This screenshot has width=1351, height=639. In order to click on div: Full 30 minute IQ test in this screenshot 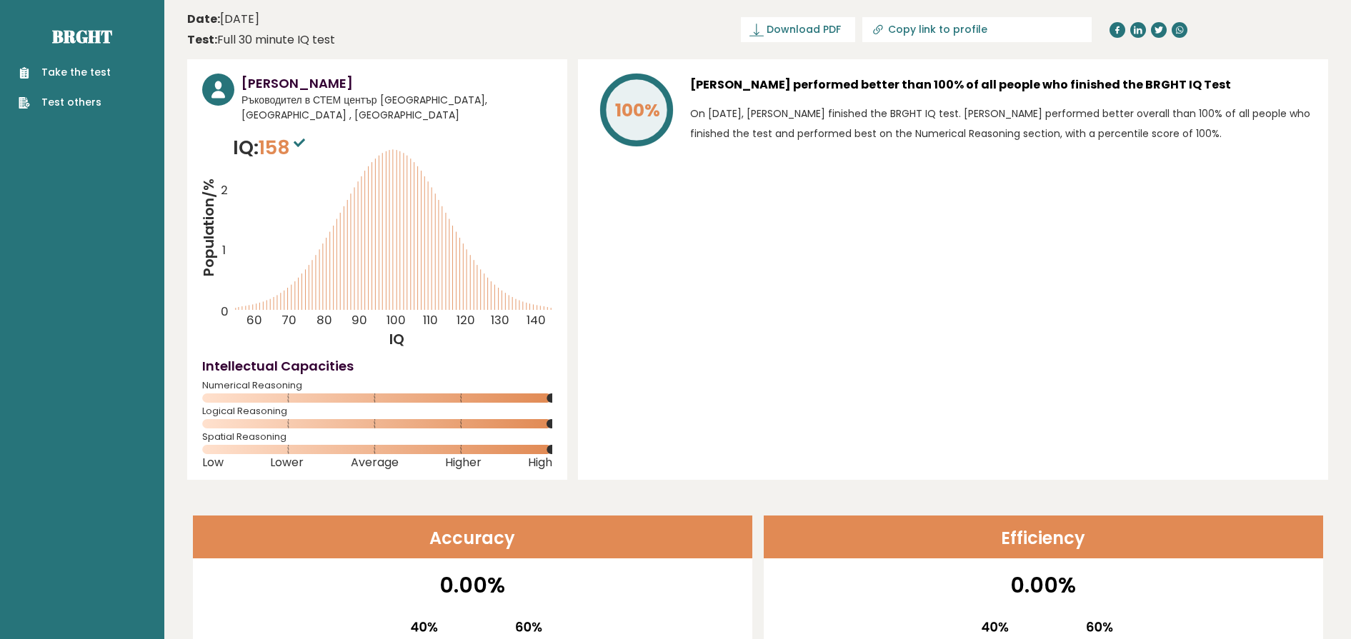, I will do `click(261, 40)`.